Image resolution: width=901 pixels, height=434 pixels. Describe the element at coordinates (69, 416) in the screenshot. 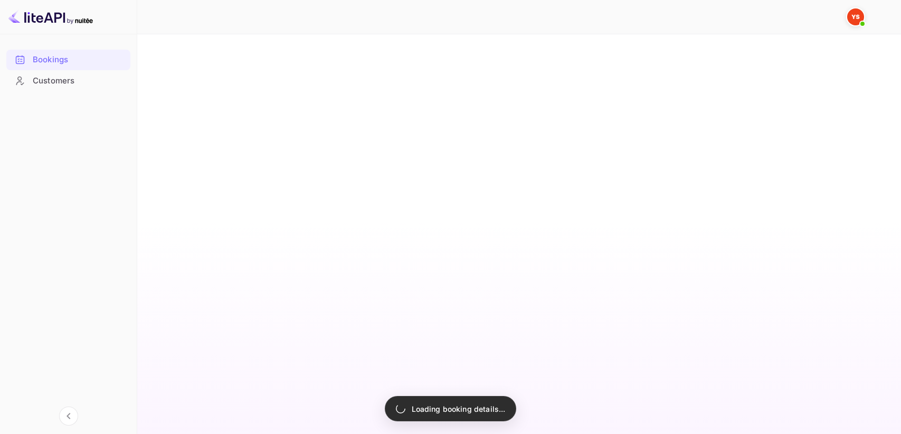

I see `button: Collapse navigation` at that location.